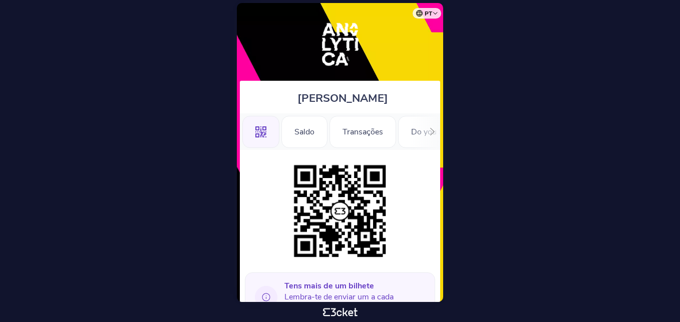 Image resolution: width=680 pixels, height=322 pixels. What do you see at coordinates (356, 296) in the screenshot?
I see `span: Lembra-te de enviar um a cada acompanhante` at bounding box center [356, 296].